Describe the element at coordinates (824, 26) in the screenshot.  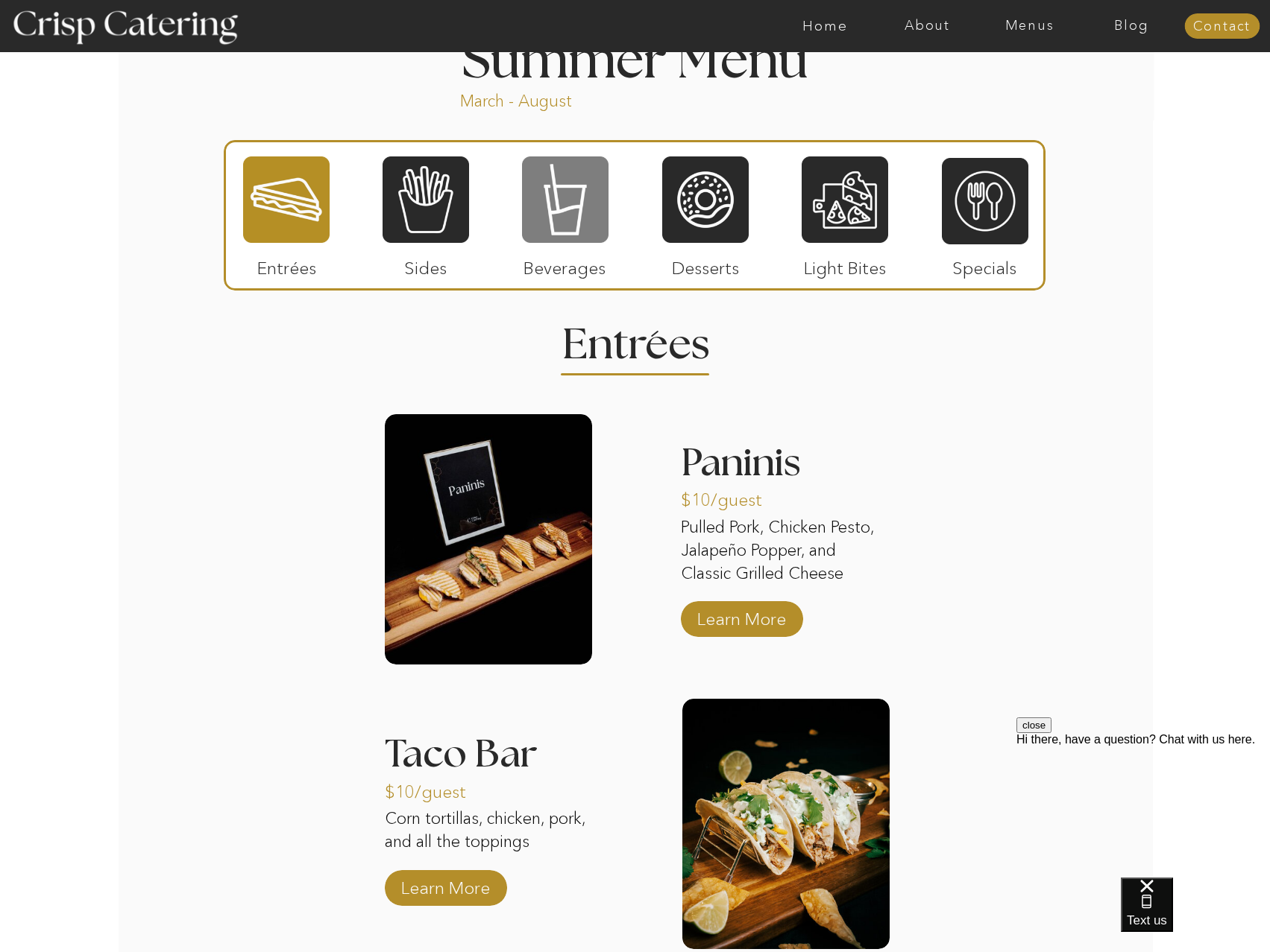
I see `nav: Home` at that location.